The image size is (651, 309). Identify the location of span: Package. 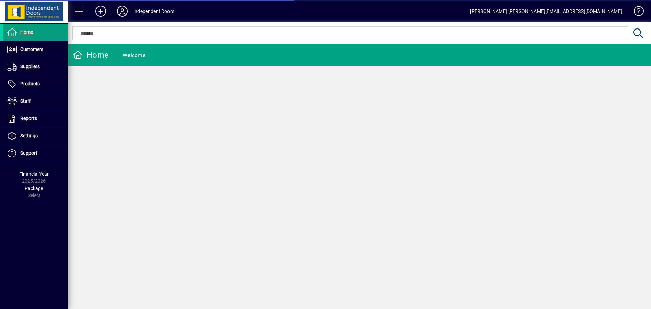
(34, 188).